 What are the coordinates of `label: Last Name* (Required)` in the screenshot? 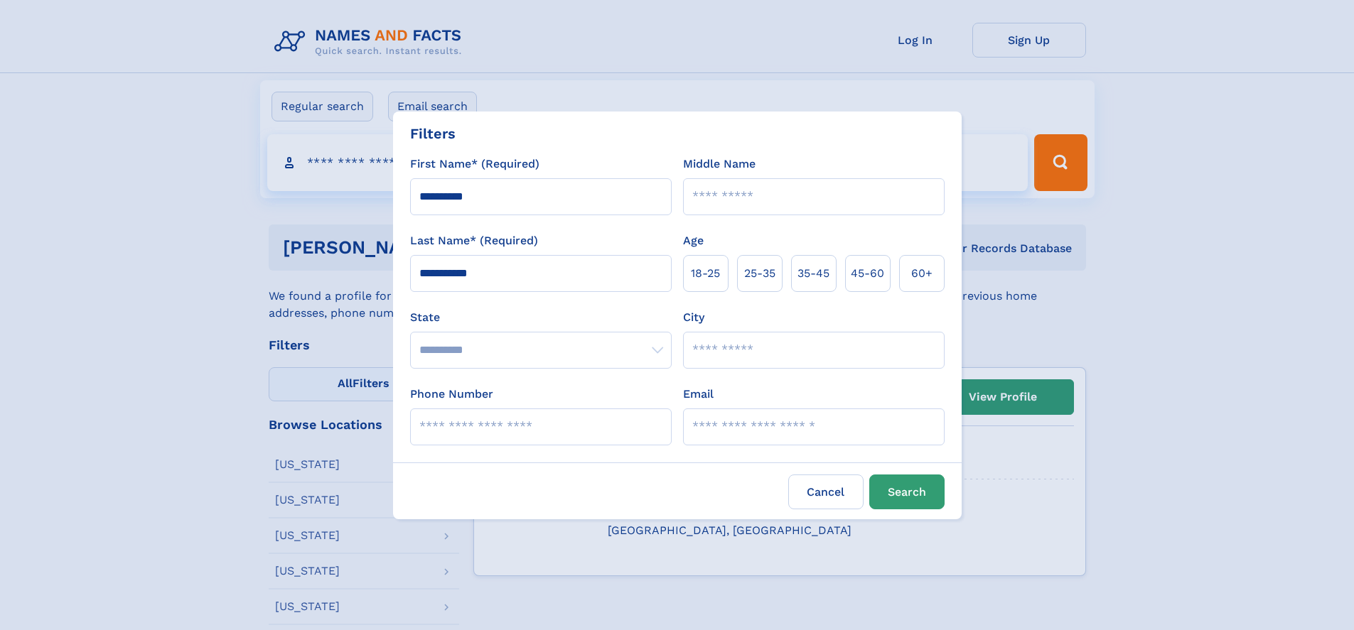 It's located at (474, 241).